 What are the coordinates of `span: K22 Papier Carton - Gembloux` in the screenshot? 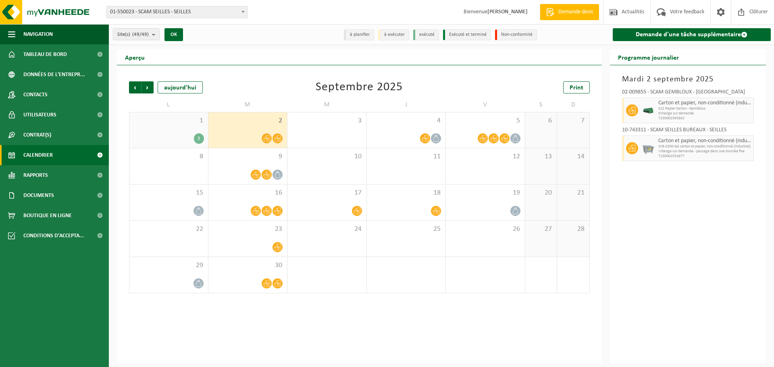 It's located at (705, 109).